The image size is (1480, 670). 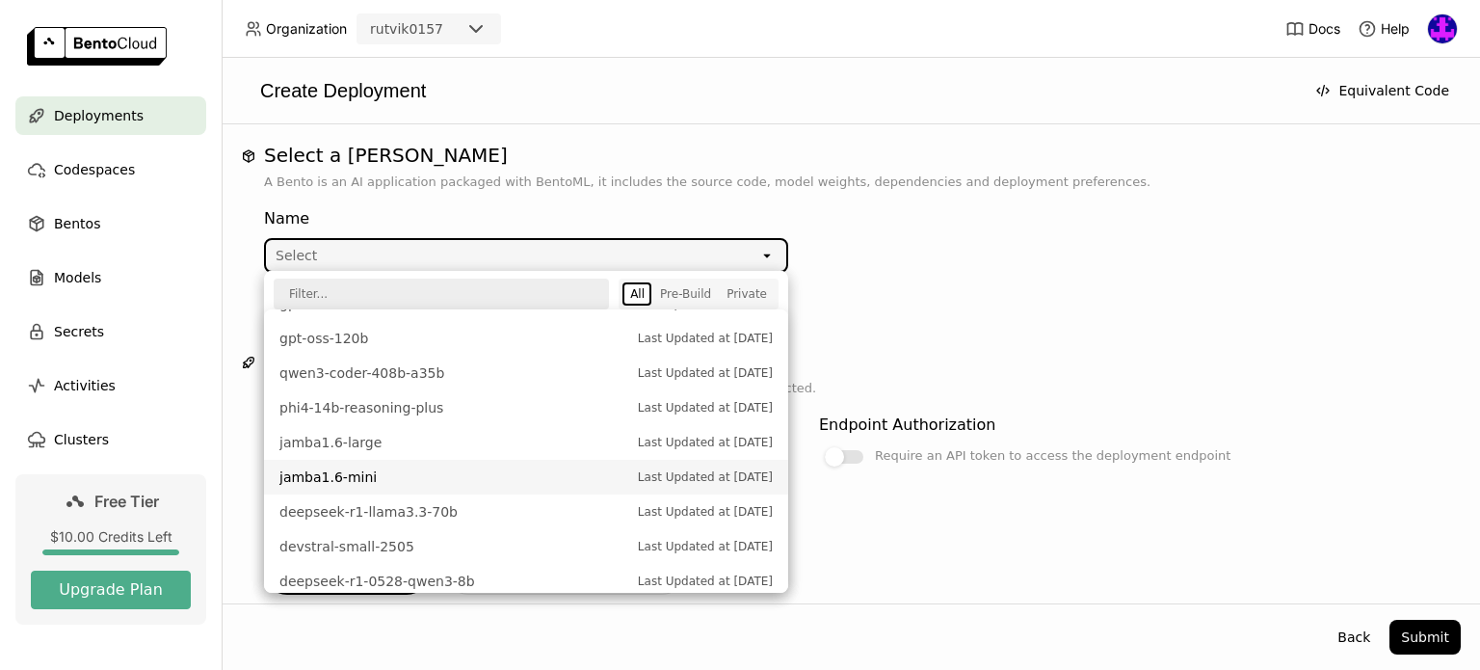 I want to click on p: BentoML automatically recommends default configuration based on the Bento selected., so click(x=851, y=388).